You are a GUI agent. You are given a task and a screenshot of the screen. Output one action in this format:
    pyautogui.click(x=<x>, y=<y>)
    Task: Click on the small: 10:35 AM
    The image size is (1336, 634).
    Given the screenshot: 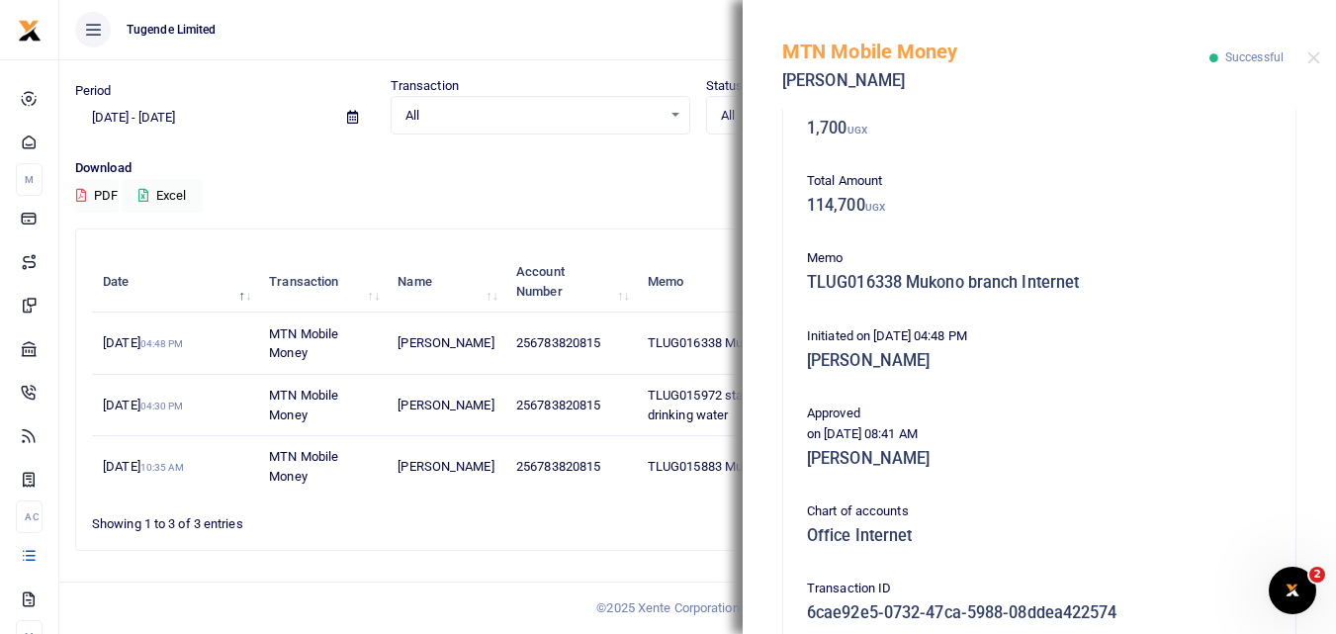 What is the action you would take?
    pyautogui.click(x=162, y=467)
    